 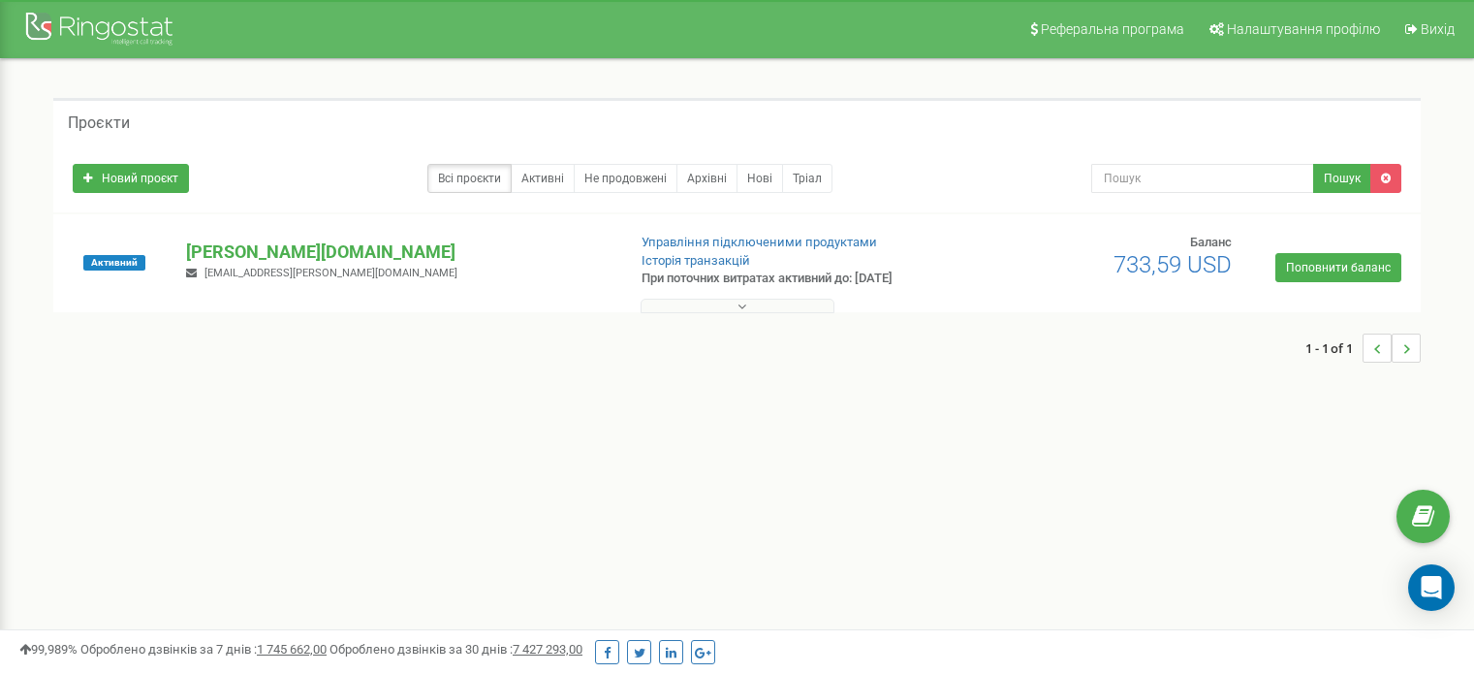 I want to click on span: Оброблено дзвінків за 7 днів :, so click(x=204, y=649).